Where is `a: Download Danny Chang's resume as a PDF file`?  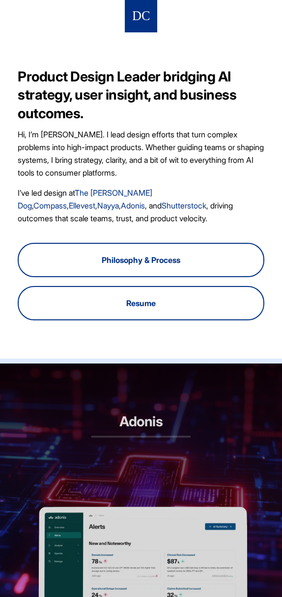 a: Download Danny Chang's resume as a PDF file is located at coordinates (141, 303).